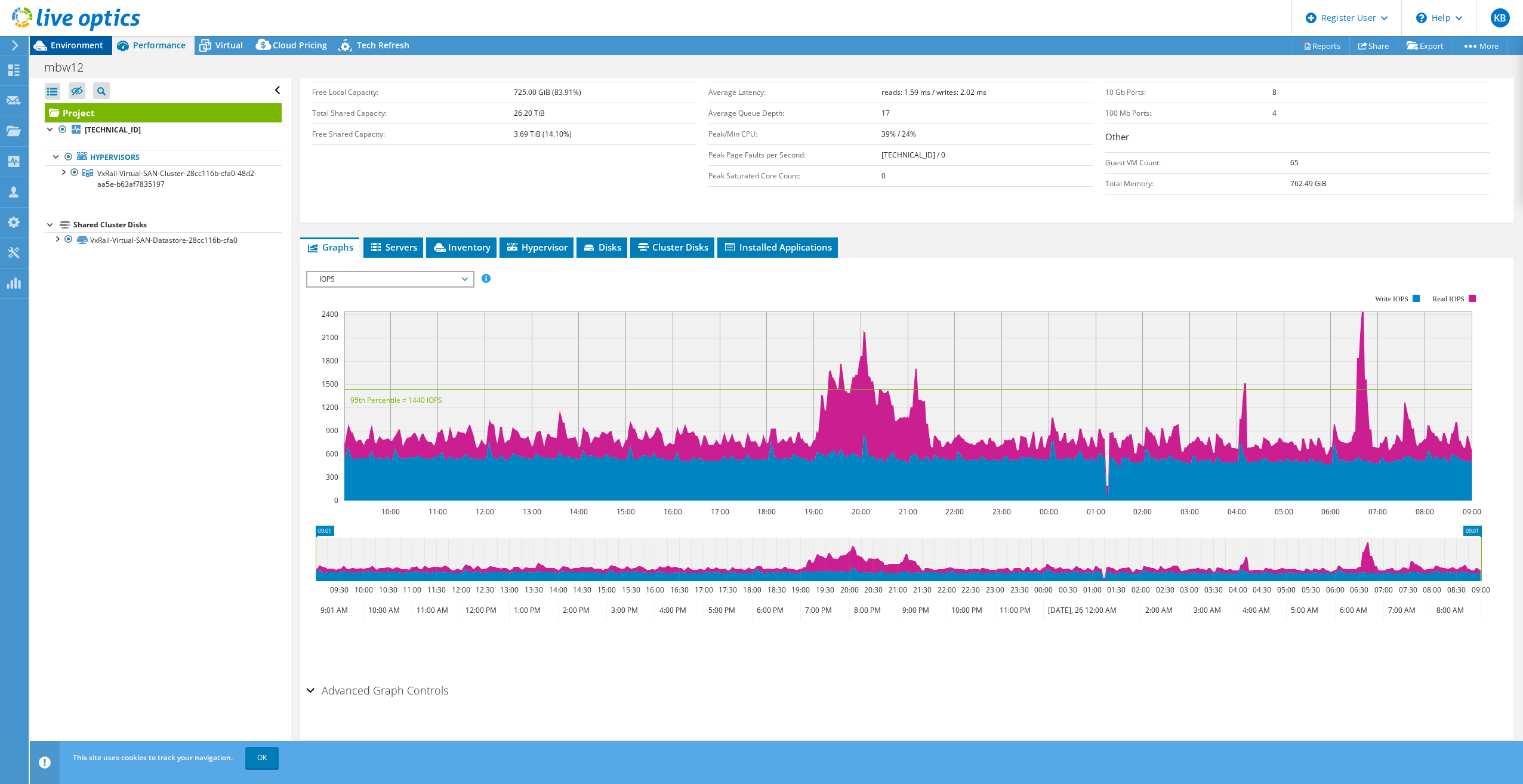 The height and width of the screenshot is (784, 1523). Describe the element at coordinates (436, 589) in the screenshot. I see `text: 11:30` at that location.